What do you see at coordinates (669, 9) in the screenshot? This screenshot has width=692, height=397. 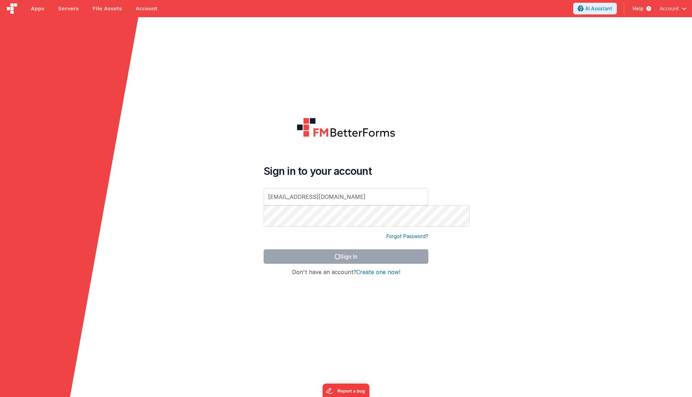 I see `span: Account` at bounding box center [669, 9].